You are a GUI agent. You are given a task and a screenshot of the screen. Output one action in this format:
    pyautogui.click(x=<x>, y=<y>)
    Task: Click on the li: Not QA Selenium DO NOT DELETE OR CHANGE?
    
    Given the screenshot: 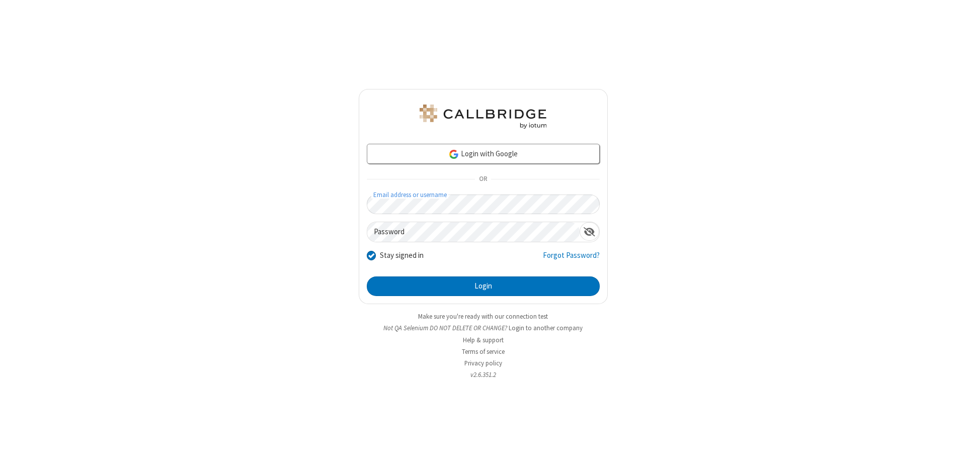 What is the action you would take?
    pyautogui.click(x=483, y=328)
    